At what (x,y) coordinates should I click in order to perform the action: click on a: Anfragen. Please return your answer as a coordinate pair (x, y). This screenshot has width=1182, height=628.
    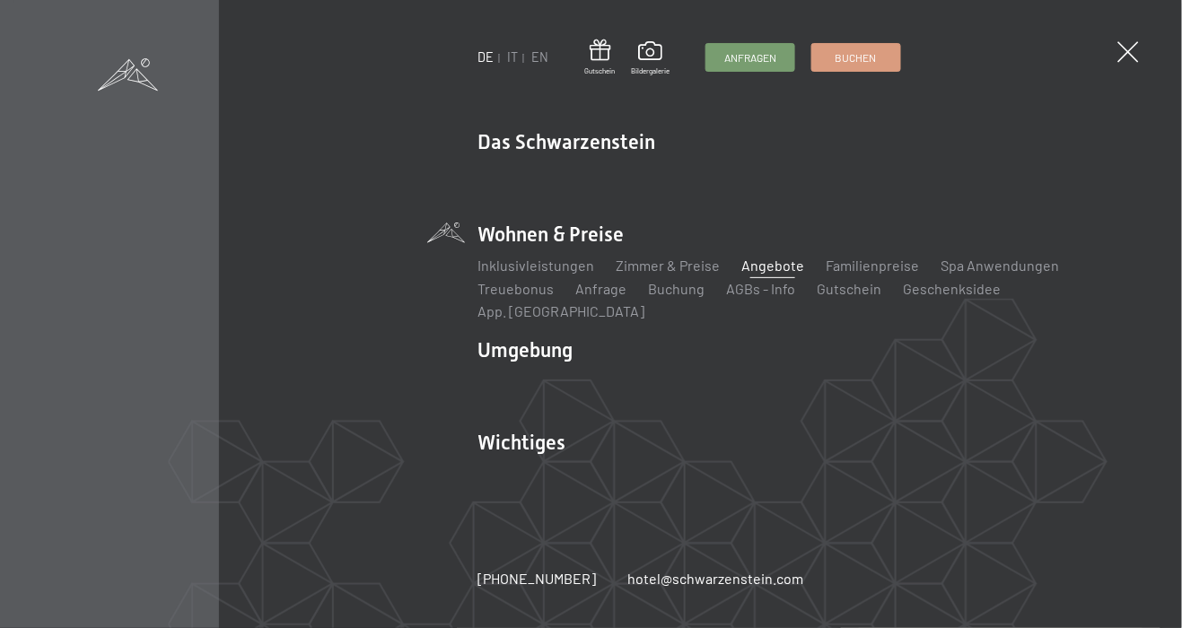
    Looking at the image, I should click on (750, 57).